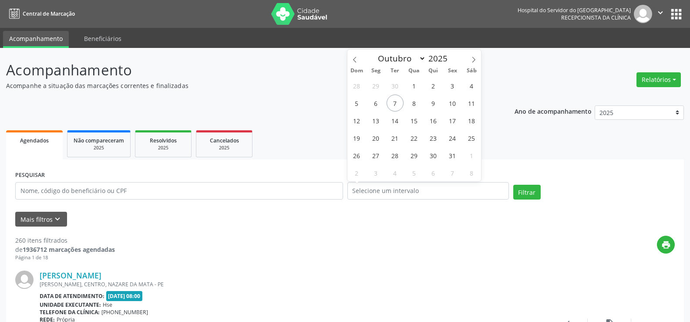 The image size is (690, 322). Describe the element at coordinates (357, 155) in the screenshot. I see `span: Outubro 26, 2025` at that location.